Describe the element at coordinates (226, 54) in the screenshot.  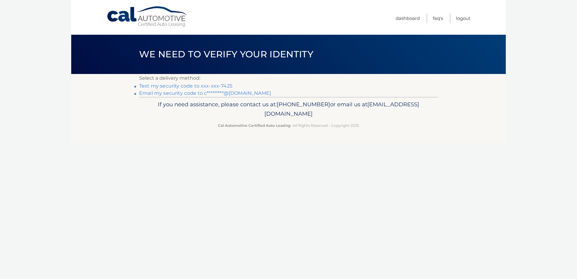
I see `span: We need to verify your identity` at that location.